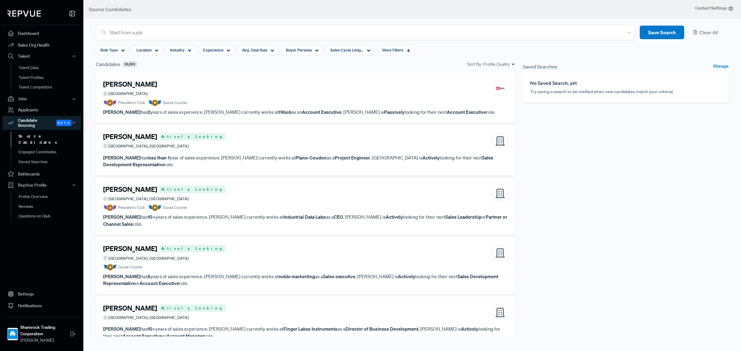 This screenshot has height=351, width=741. I want to click on strong: 5, so click(149, 276).